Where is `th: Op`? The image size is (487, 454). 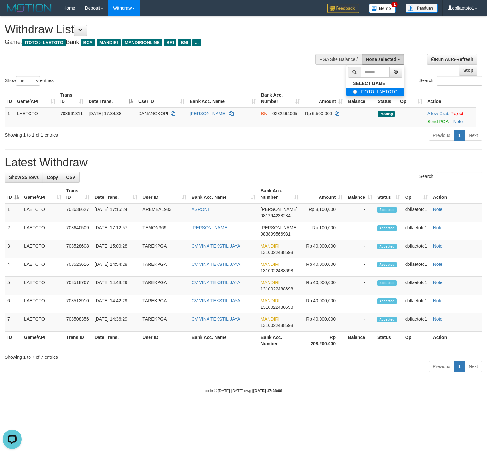 th: Op is located at coordinates (416, 341).